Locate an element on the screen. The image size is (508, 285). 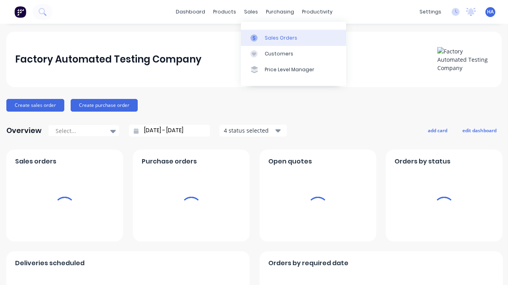
span: Orders by status is located at coordinates (422, 162).